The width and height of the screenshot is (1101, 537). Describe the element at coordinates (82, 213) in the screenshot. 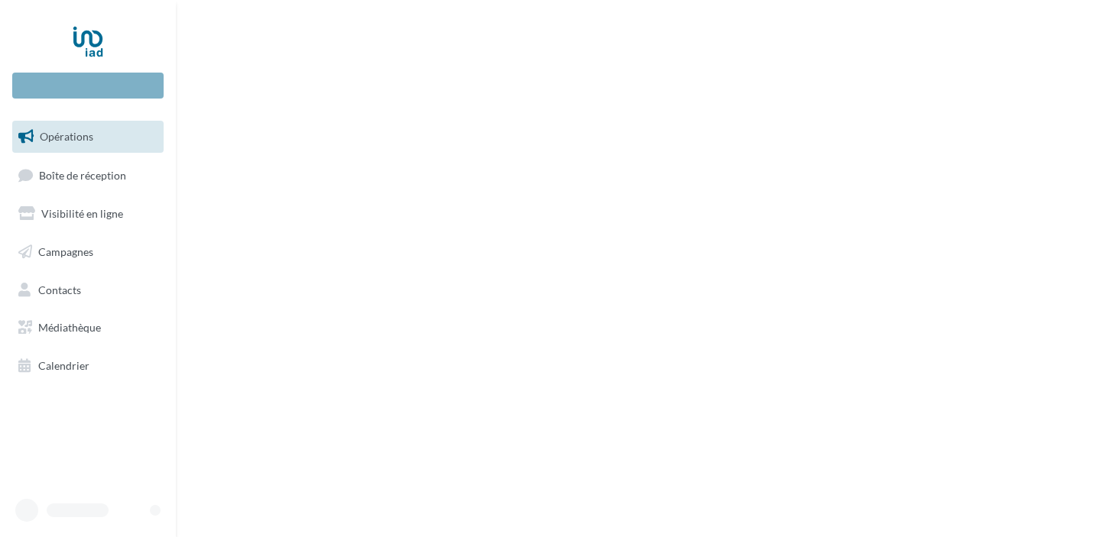

I see `span: Visibilité en ligne` at that location.